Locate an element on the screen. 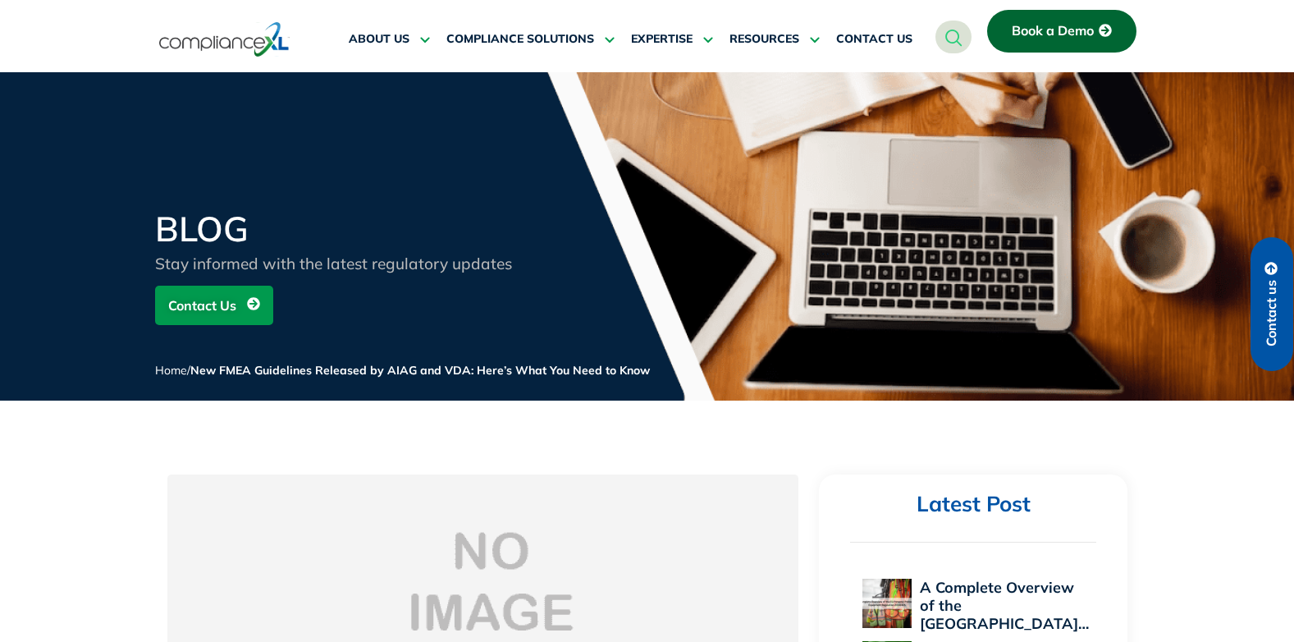 Image resolution: width=1294 pixels, height=642 pixels. a: navsearch-button is located at coordinates (954, 37).